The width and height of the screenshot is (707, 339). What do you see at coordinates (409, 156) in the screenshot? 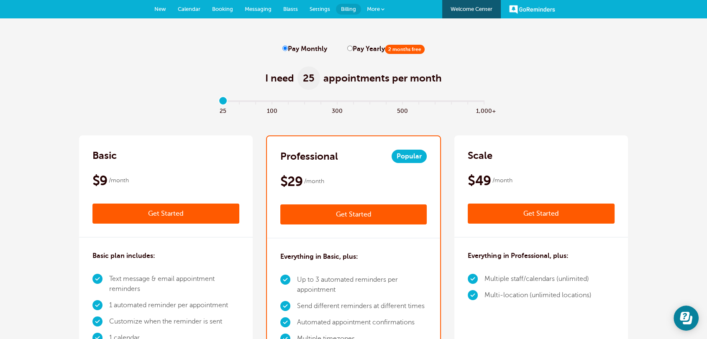
I see `span: Popular` at bounding box center [409, 156].